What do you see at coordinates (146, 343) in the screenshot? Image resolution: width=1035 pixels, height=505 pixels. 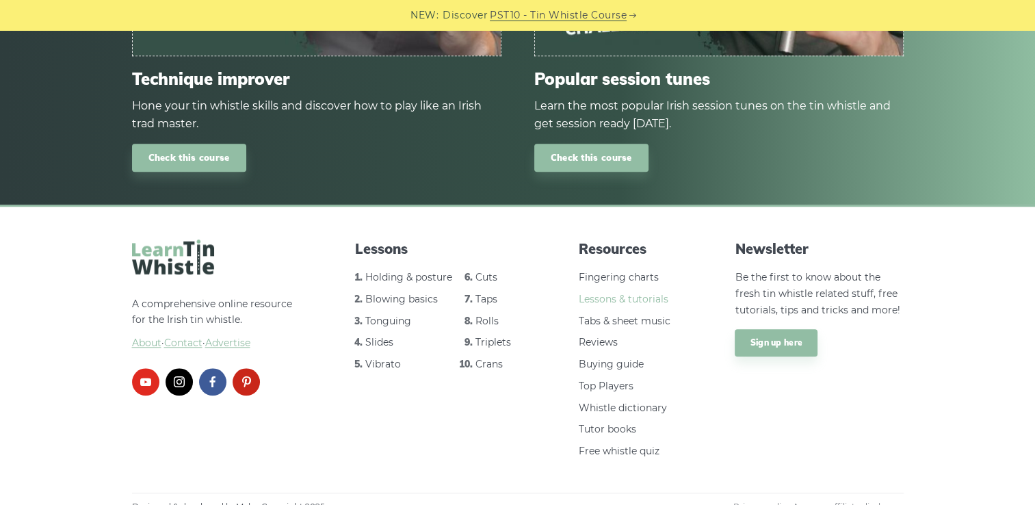 I see `span: About` at bounding box center [146, 343].